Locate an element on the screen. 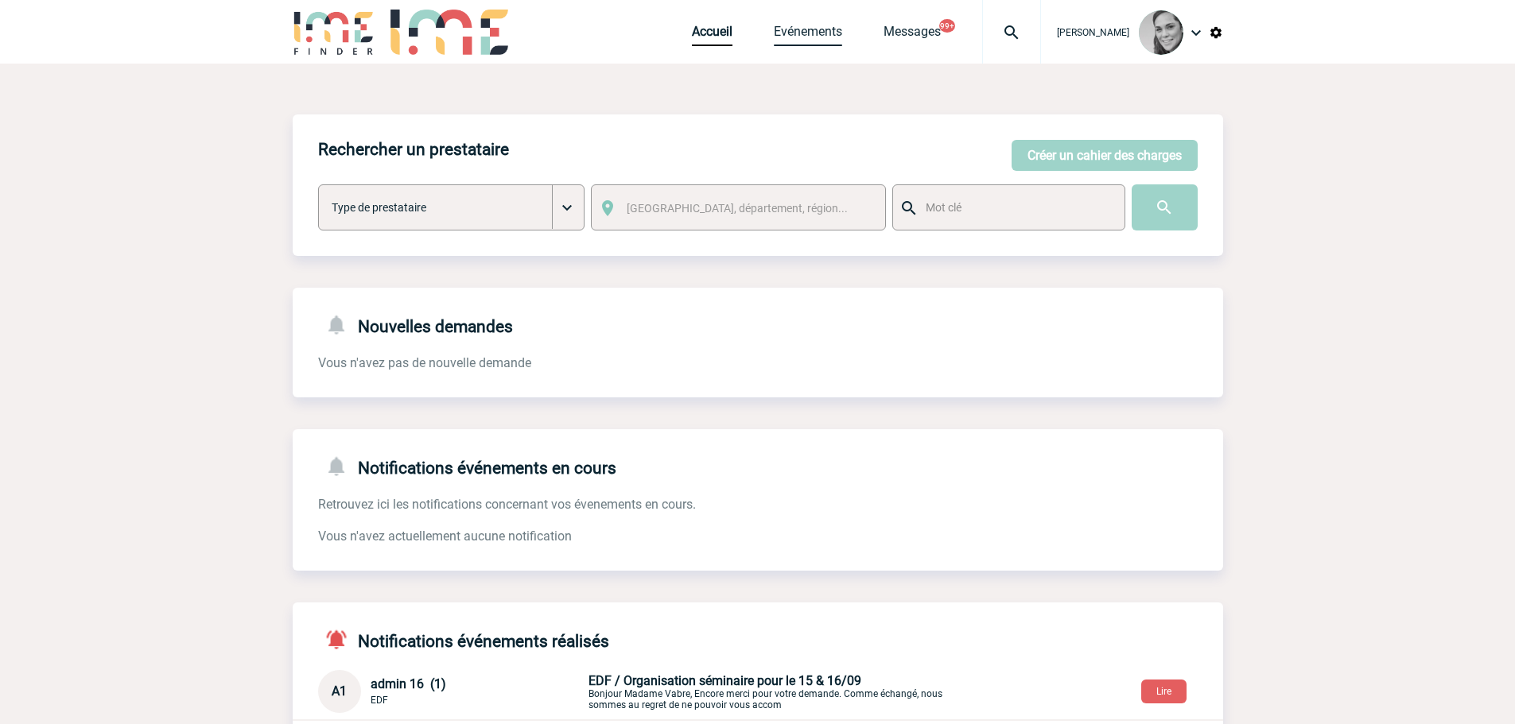 The height and width of the screenshot is (724, 1515). button: 99+ is located at coordinates (947, 25).